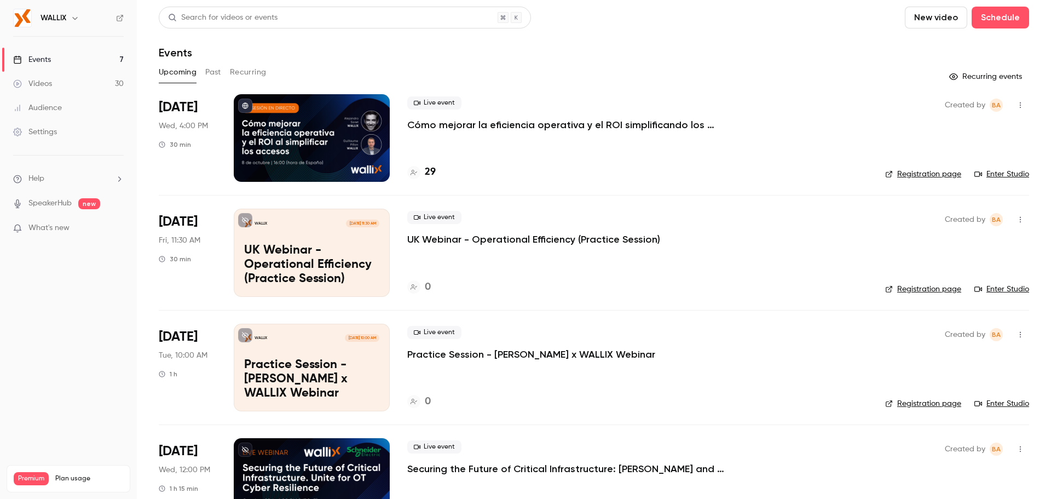  Describe the element at coordinates (32, 84) in the screenshot. I see `div: Videos` at that location.